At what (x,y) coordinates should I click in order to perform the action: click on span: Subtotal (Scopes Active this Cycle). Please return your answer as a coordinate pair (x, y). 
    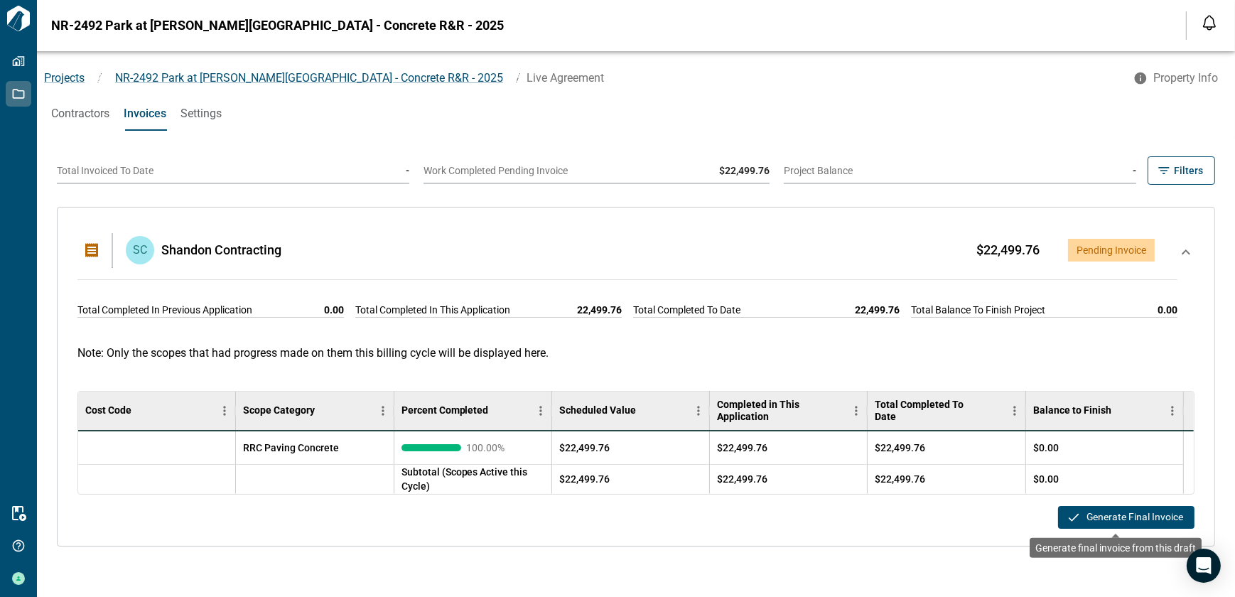
    Looking at the image, I should click on (465, 479).